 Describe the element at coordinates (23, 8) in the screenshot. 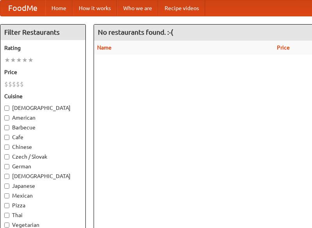

I see `a: FoodMe` at that location.